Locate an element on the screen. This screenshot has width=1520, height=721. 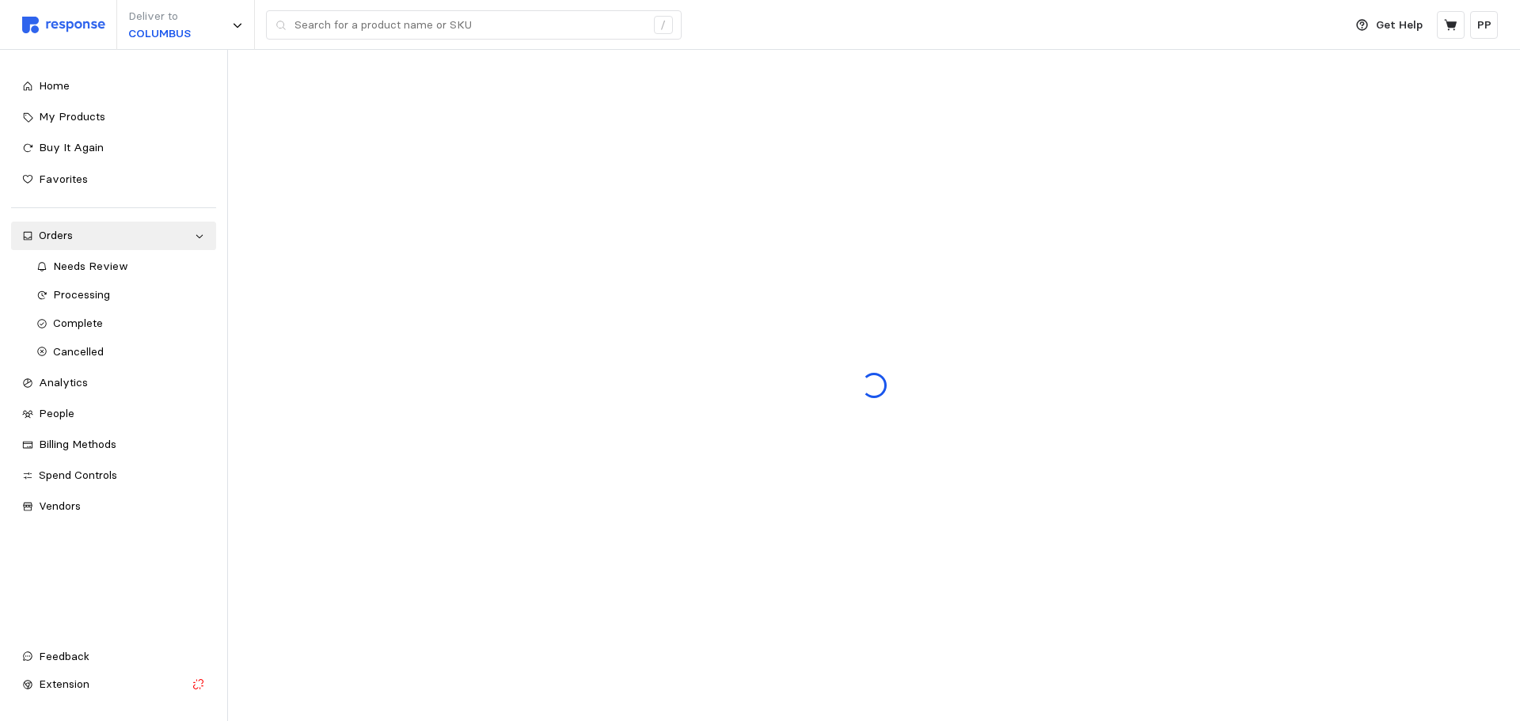
span: Needs Review is located at coordinates (90, 266).